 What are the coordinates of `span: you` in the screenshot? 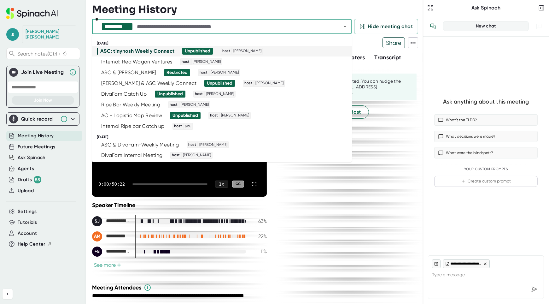 It's located at (188, 126).